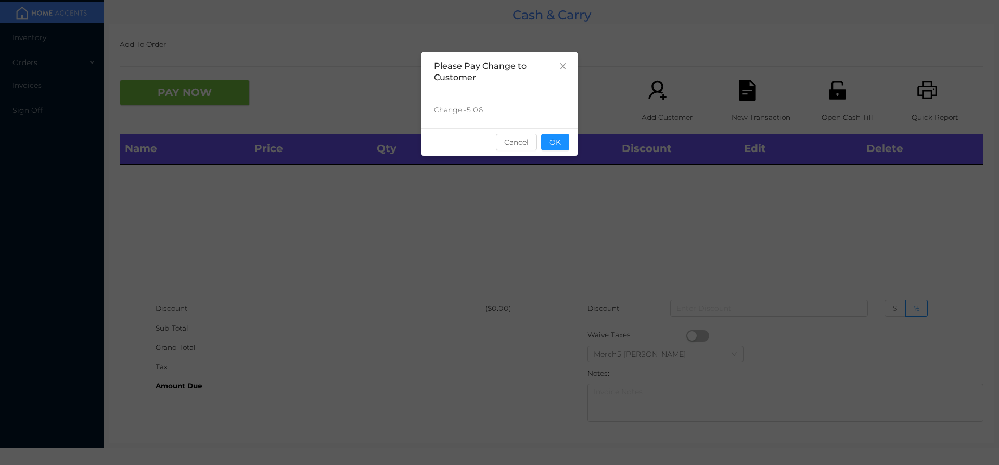 The width and height of the screenshot is (999, 465). What do you see at coordinates (500, 110) in the screenshot?
I see `div: Change: -5.06` at bounding box center [500, 110].